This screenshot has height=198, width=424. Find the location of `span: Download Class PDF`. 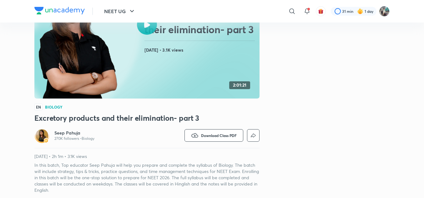

span: Download Class PDF is located at coordinates (219, 136).